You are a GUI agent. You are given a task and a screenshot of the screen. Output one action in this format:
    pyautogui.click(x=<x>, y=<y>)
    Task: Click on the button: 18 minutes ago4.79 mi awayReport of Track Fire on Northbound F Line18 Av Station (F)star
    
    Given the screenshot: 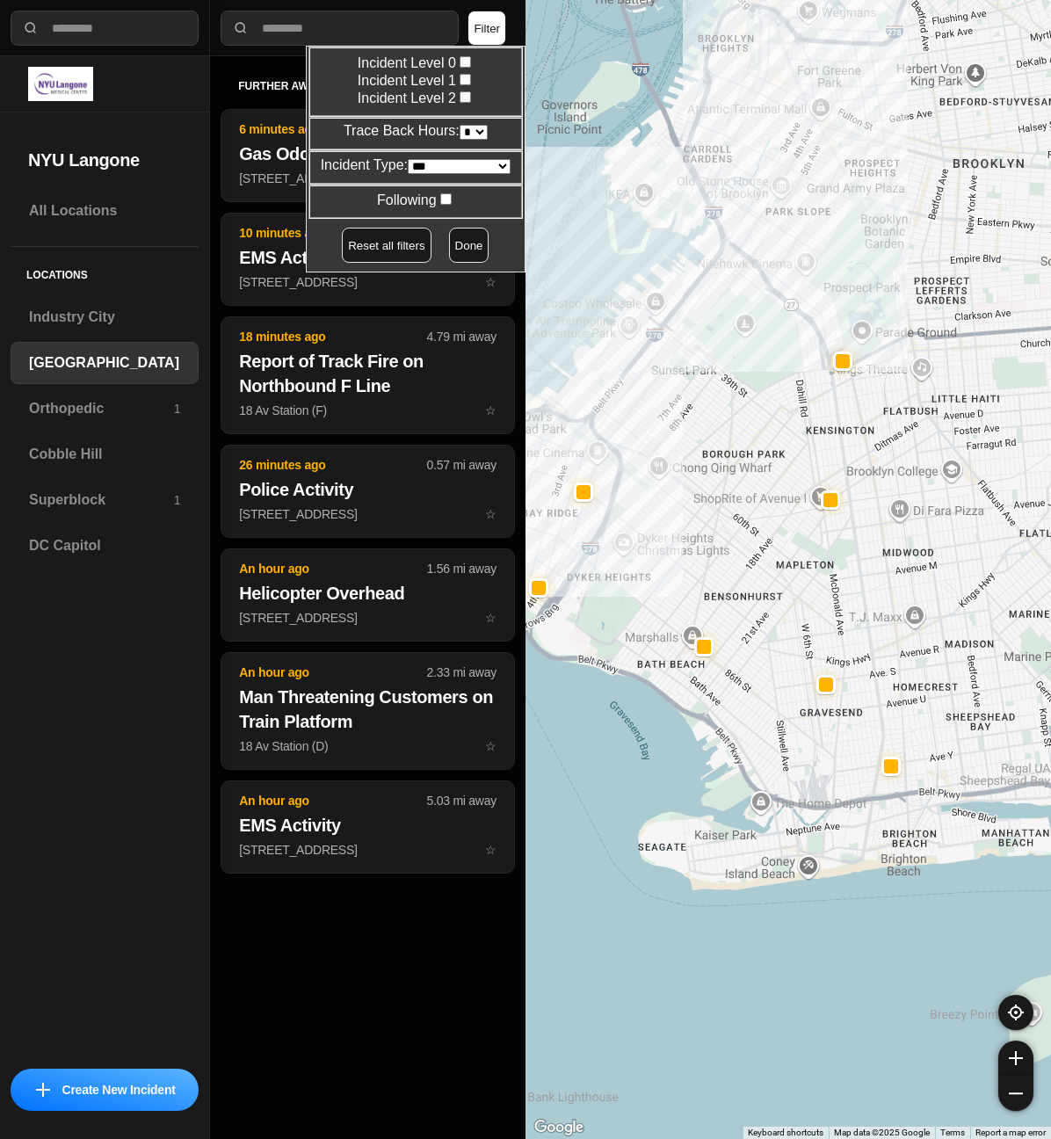 What is the action you would take?
    pyautogui.click(x=367, y=375)
    